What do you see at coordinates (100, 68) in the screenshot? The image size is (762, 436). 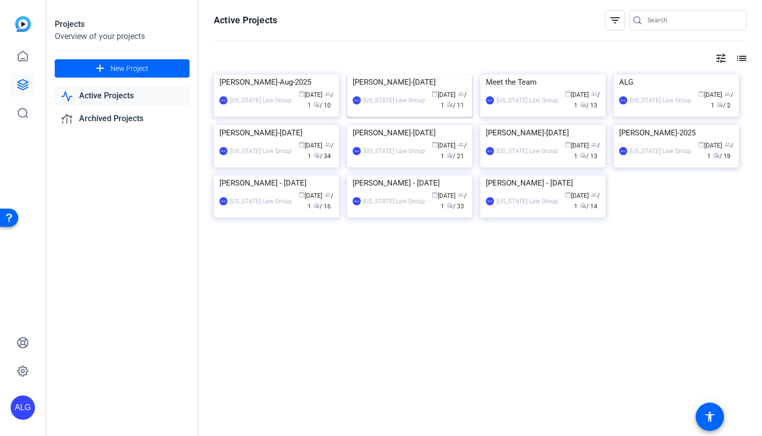 I see `mat-icon: add` at bounding box center [100, 68].